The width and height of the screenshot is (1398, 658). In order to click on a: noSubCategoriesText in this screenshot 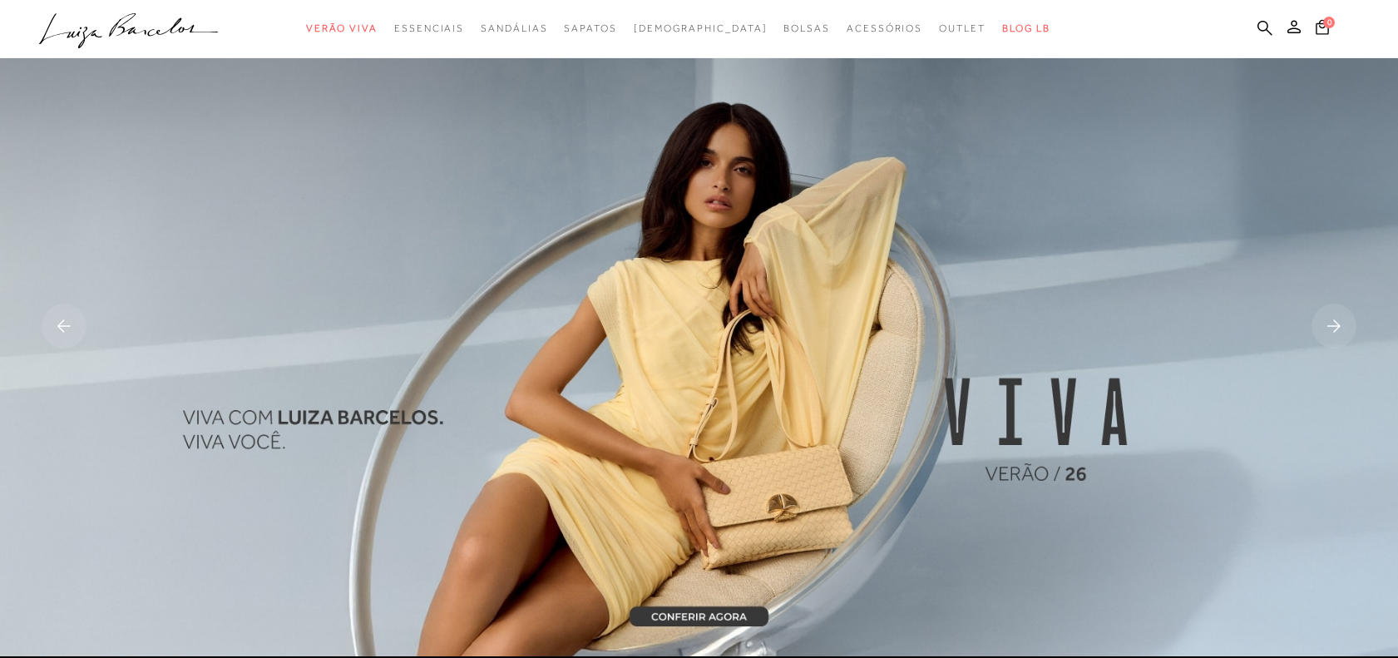, I will do `click(700, 28)`.